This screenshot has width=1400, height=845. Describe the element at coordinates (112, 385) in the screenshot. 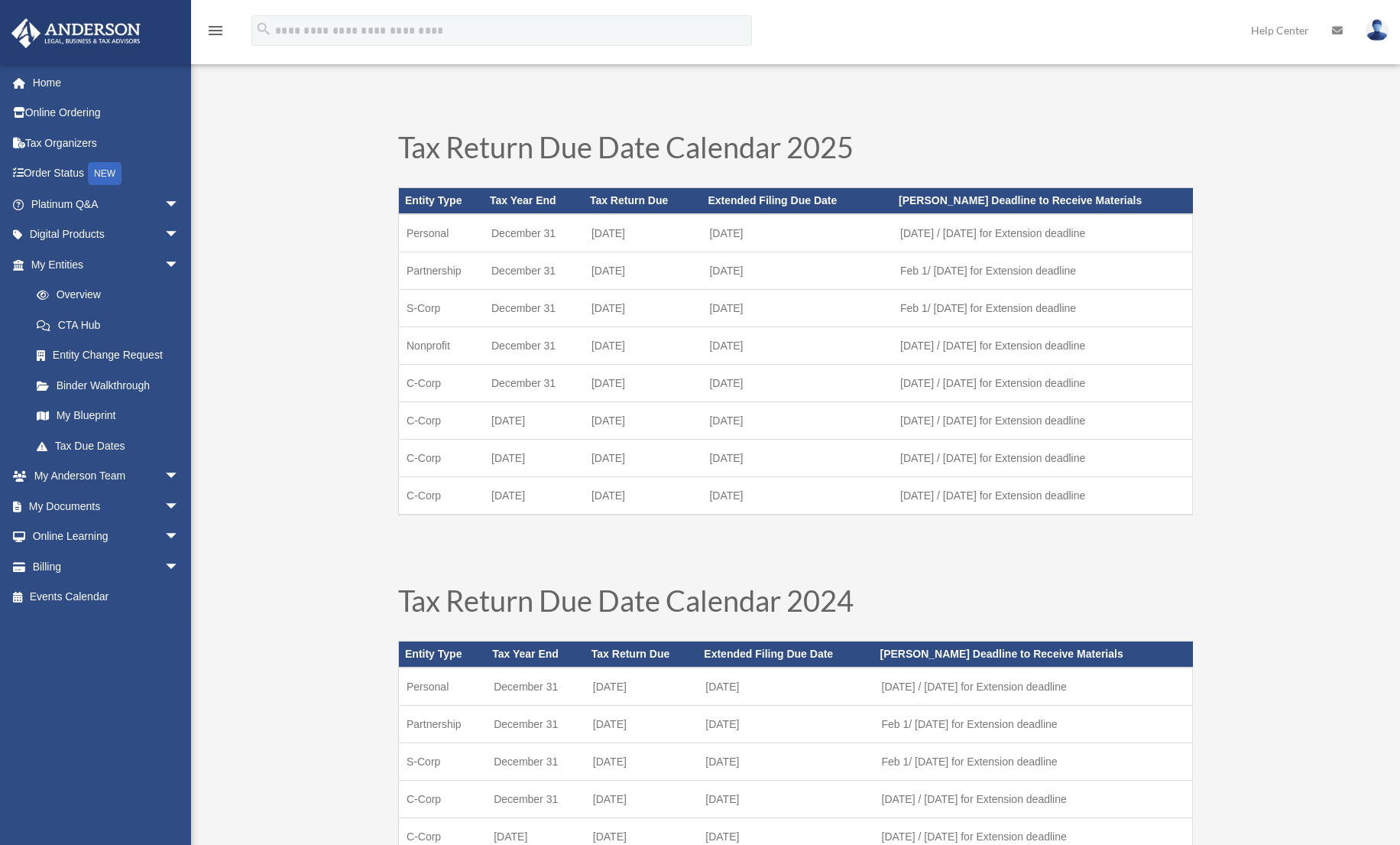

I see `a: Binder Walkthrough` at that location.